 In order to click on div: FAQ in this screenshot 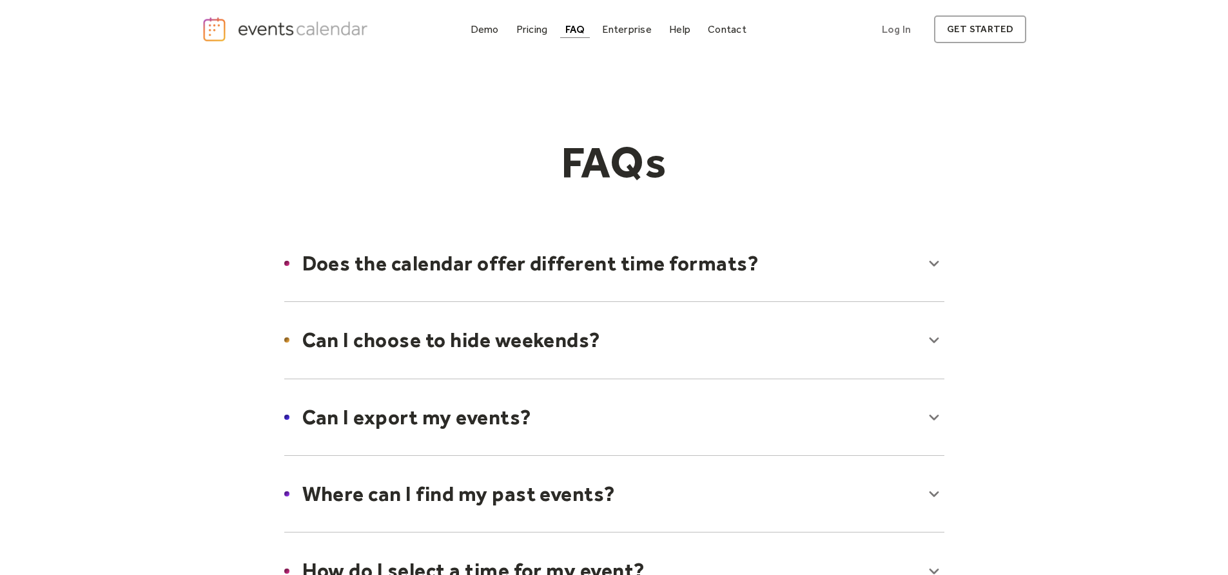, I will do `click(575, 29)`.